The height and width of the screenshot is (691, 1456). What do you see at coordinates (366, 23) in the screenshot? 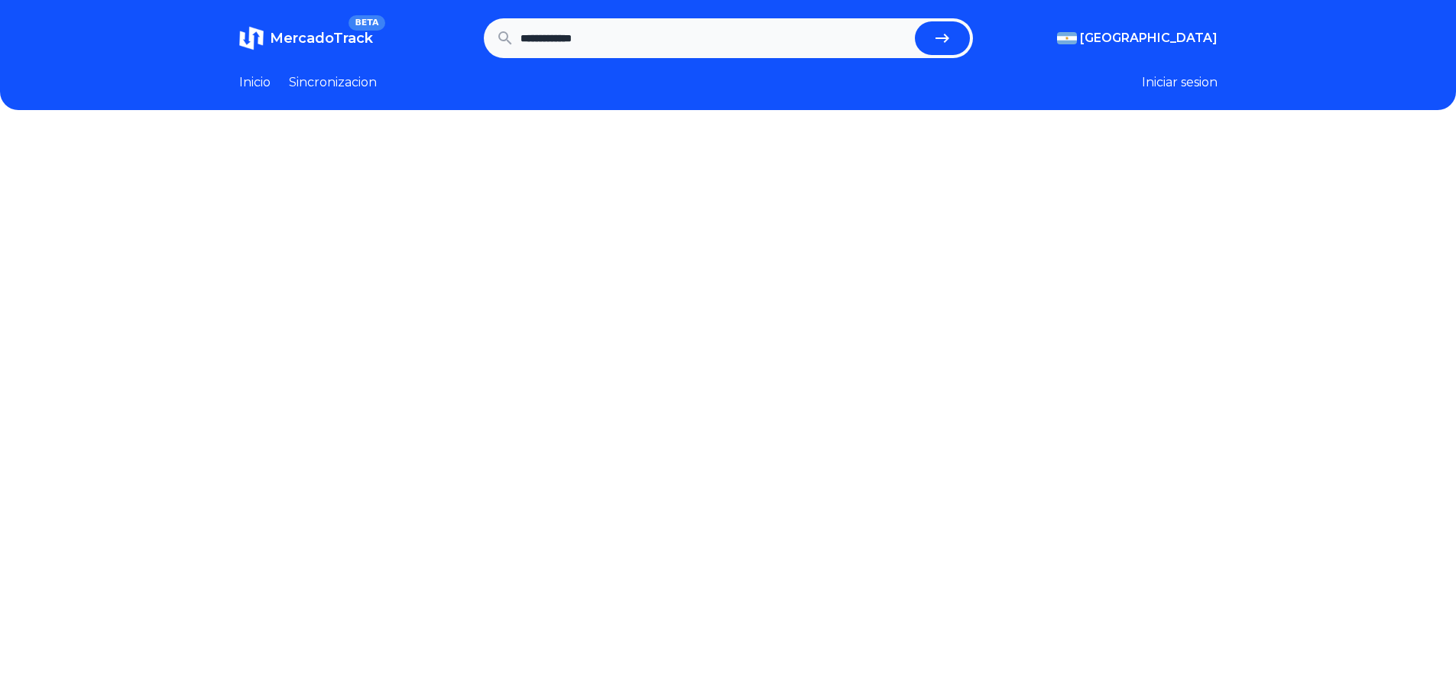
I see `span: BETA` at bounding box center [366, 23].